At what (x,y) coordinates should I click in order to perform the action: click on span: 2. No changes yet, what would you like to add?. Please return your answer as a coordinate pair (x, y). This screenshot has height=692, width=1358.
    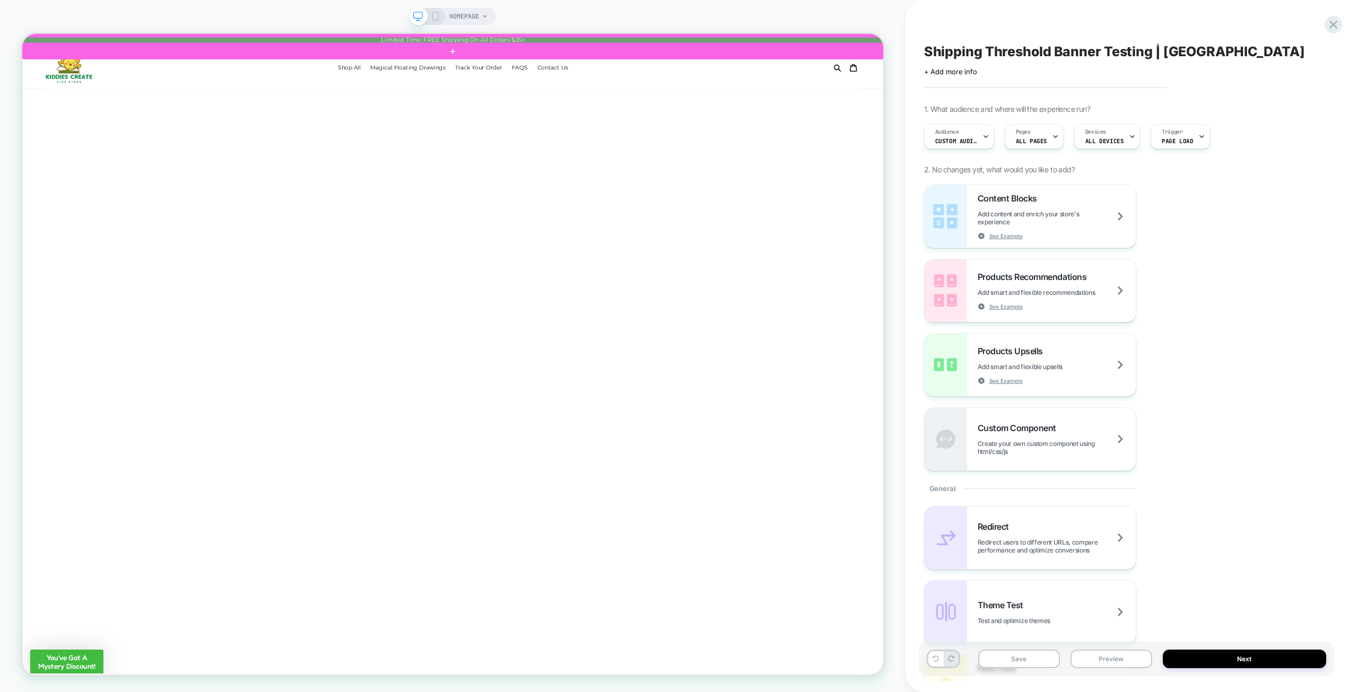
    Looking at the image, I should click on (1000, 169).